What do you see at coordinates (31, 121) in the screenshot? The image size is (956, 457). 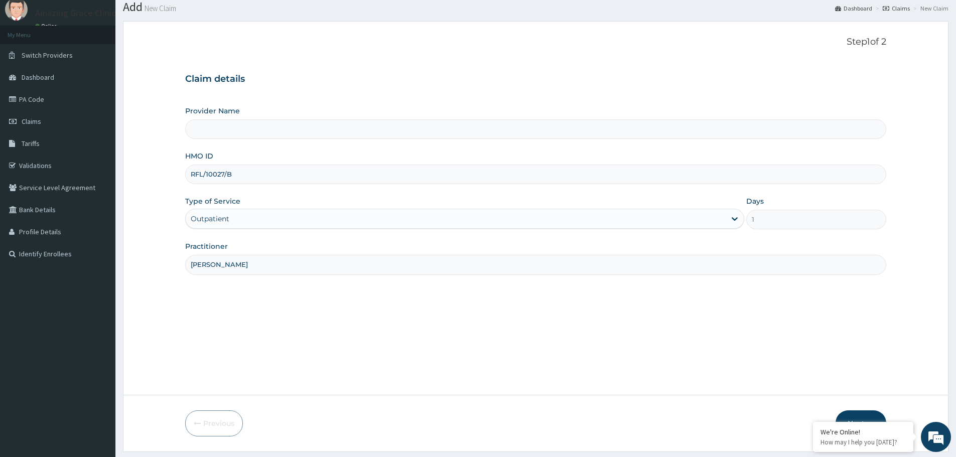 I see `span: Claims` at bounding box center [31, 121].